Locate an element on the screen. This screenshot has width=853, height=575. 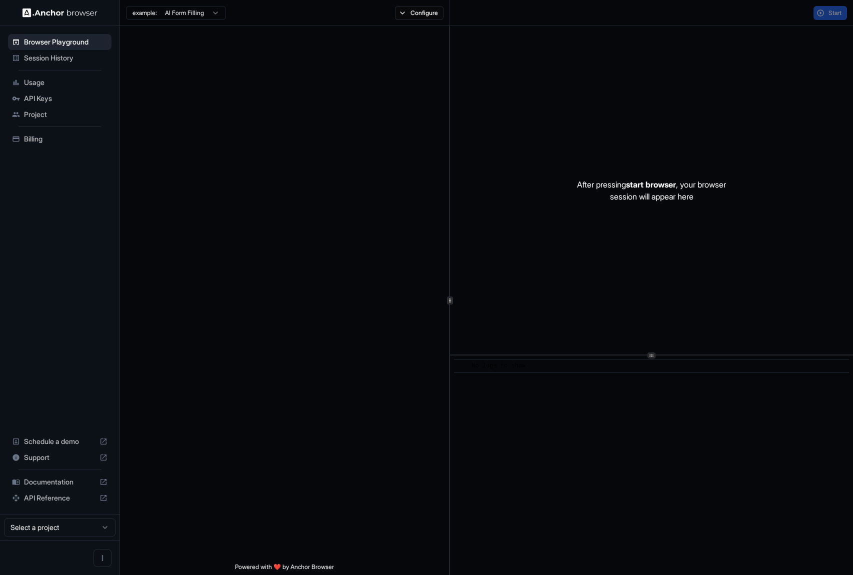
div: Session History is located at coordinates (60, 58).